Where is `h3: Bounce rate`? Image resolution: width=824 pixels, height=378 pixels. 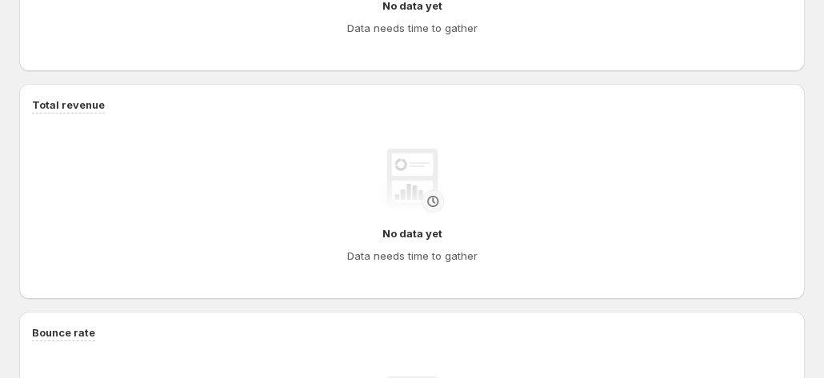 h3: Bounce rate is located at coordinates (63, 333).